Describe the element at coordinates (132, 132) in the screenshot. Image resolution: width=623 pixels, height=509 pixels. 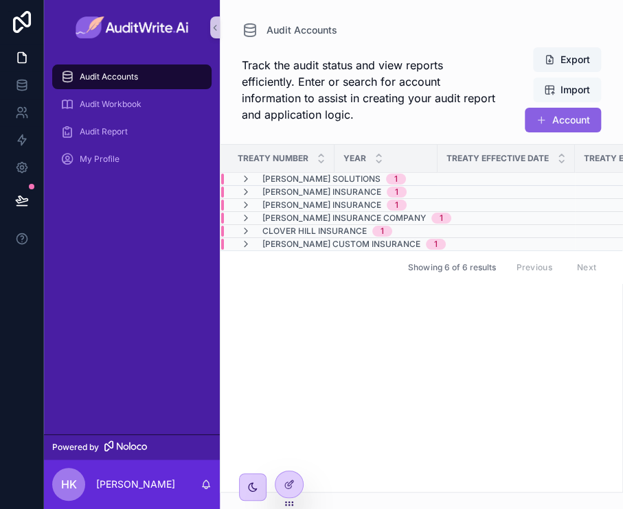
I see `a: Audit Report` at that location.